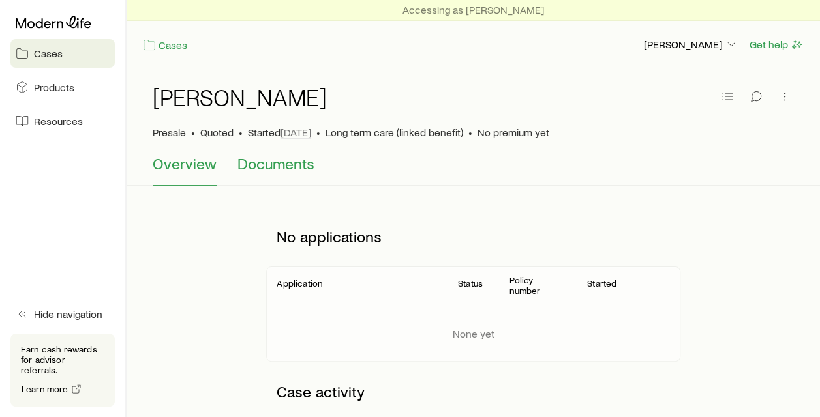  Describe the element at coordinates (63, 121) in the screenshot. I see `a: Resources` at that location.